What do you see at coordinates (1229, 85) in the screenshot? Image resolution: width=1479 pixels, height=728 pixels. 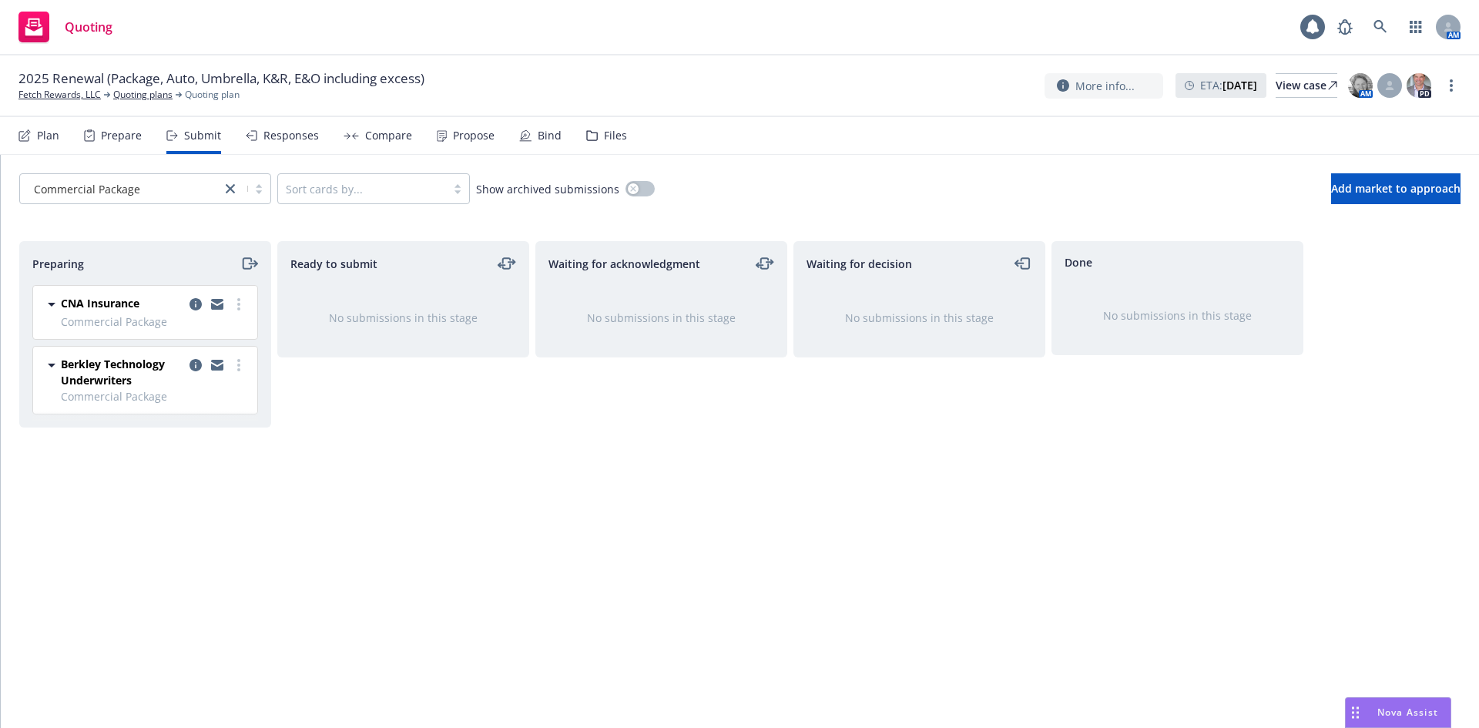 I see `span: ETA :` at bounding box center [1229, 85].